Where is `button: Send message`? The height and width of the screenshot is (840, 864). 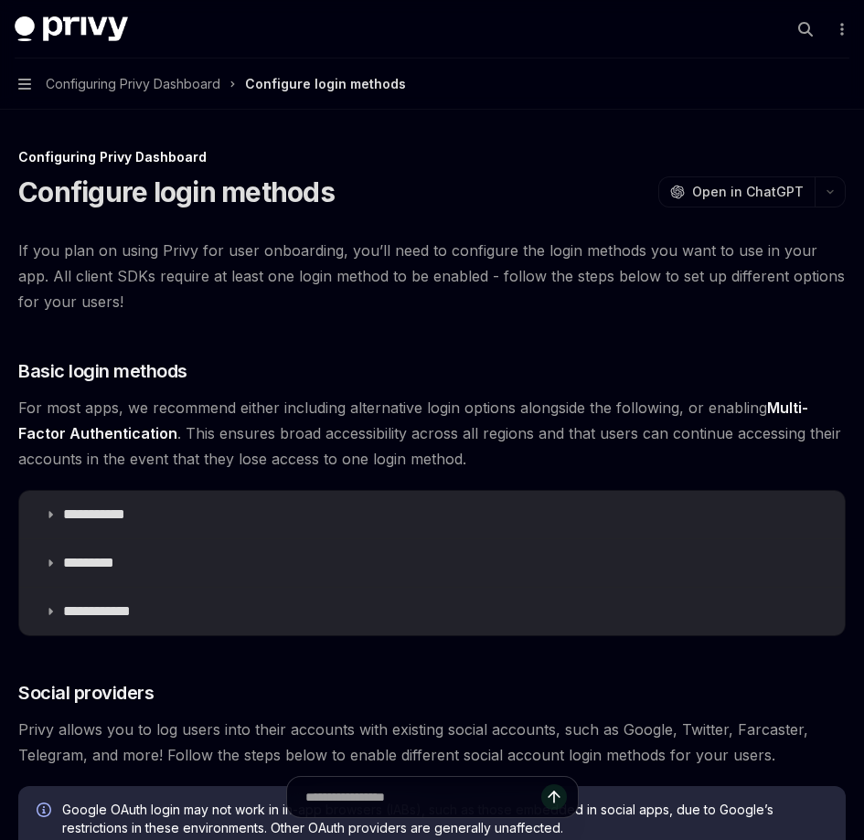 button: Send message is located at coordinates (554, 797).